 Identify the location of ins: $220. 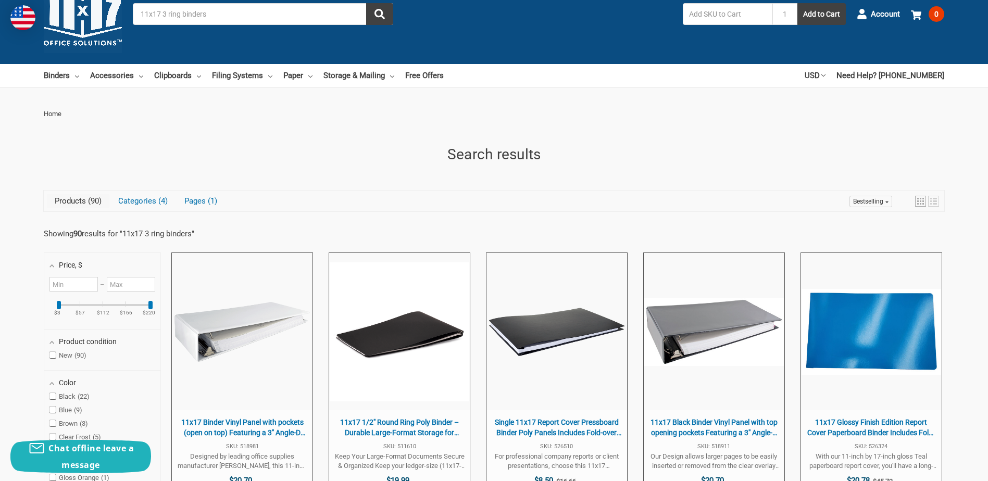
(149, 313).